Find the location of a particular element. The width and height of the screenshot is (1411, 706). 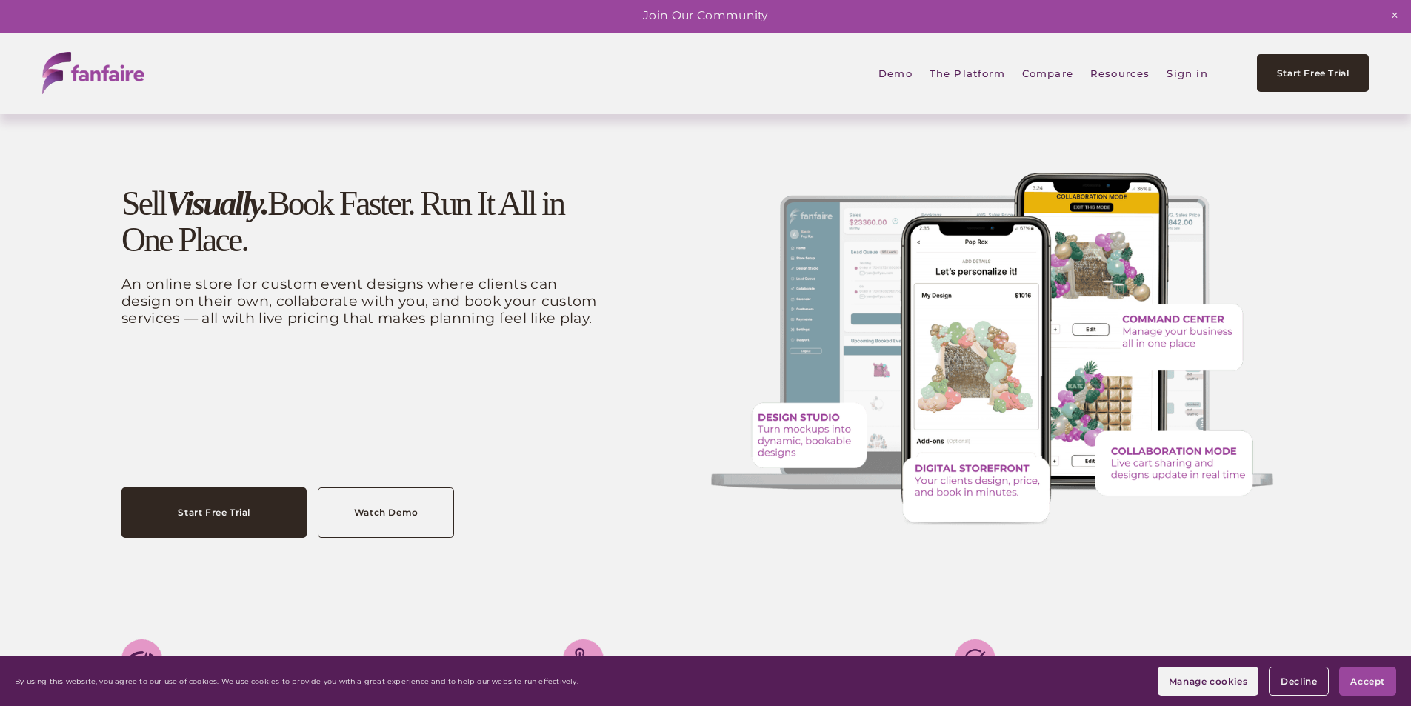

span: Decline is located at coordinates (1298, 681).